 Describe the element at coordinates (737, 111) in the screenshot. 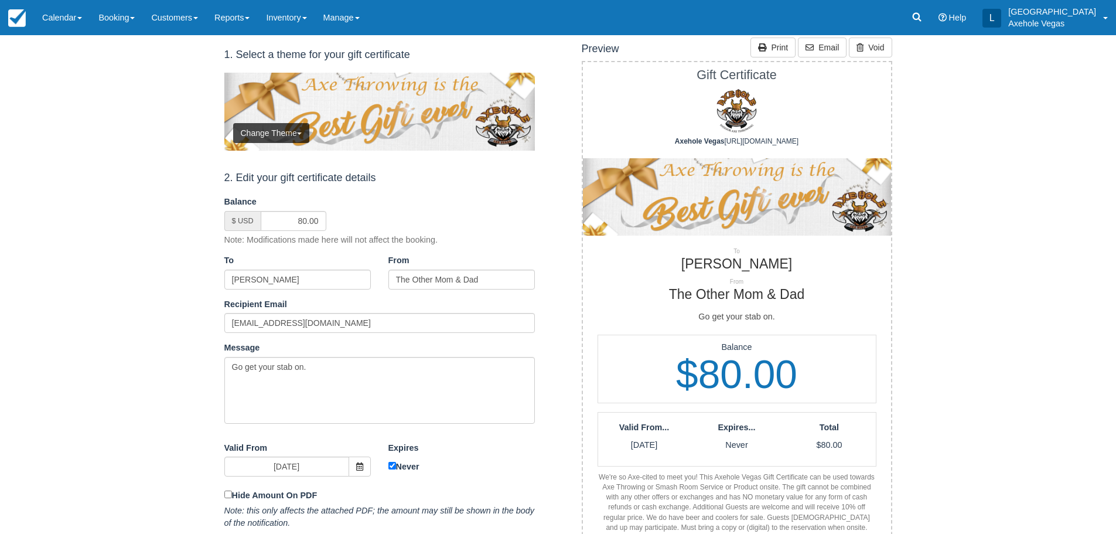

I see `img: logo` at that location.